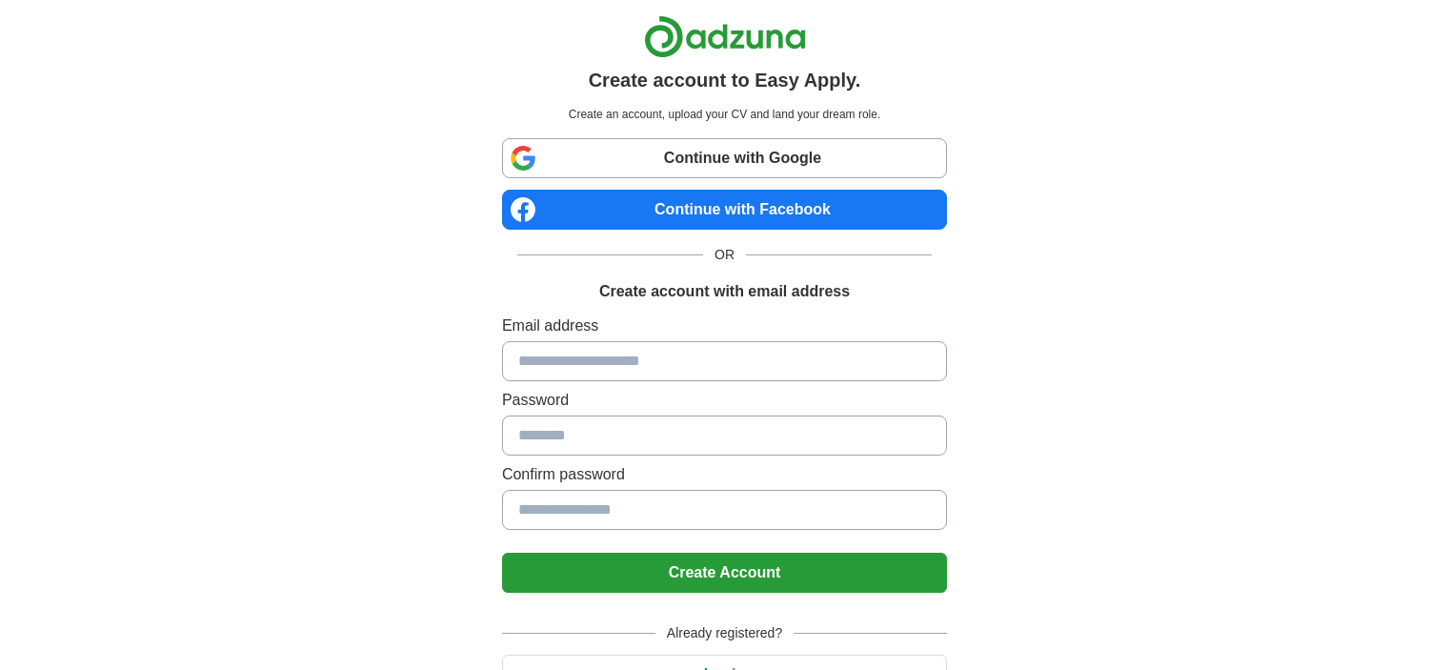 Image resolution: width=1449 pixels, height=670 pixels. I want to click on label: Email address, so click(724, 326).